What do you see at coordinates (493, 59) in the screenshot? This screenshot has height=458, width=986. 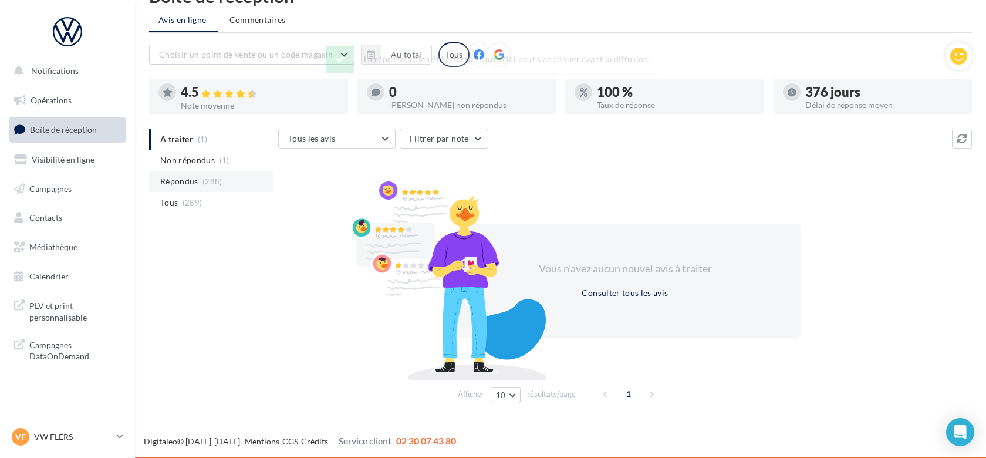 I see `div: La réponse a bien été effectuée, un délai peut s’appliquer avant la diffusion.` at bounding box center [493, 59].